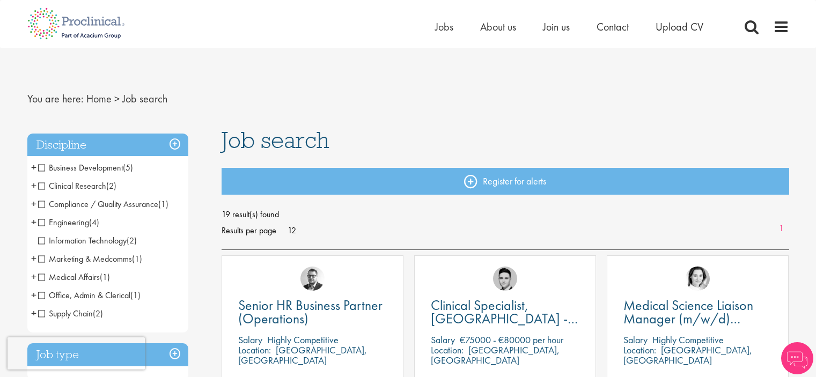 Image resolution: width=816 pixels, height=377 pixels. What do you see at coordinates (498, 27) in the screenshot?
I see `span: About us` at bounding box center [498, 27].